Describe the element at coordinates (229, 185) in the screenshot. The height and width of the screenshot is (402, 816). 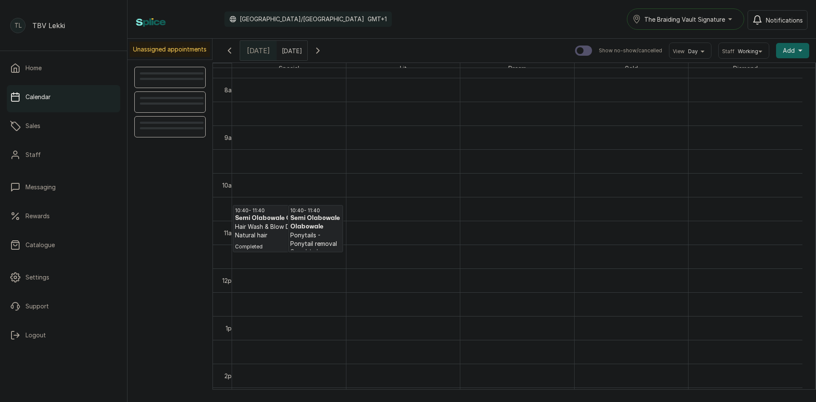
I see `div: 10am` at that location.